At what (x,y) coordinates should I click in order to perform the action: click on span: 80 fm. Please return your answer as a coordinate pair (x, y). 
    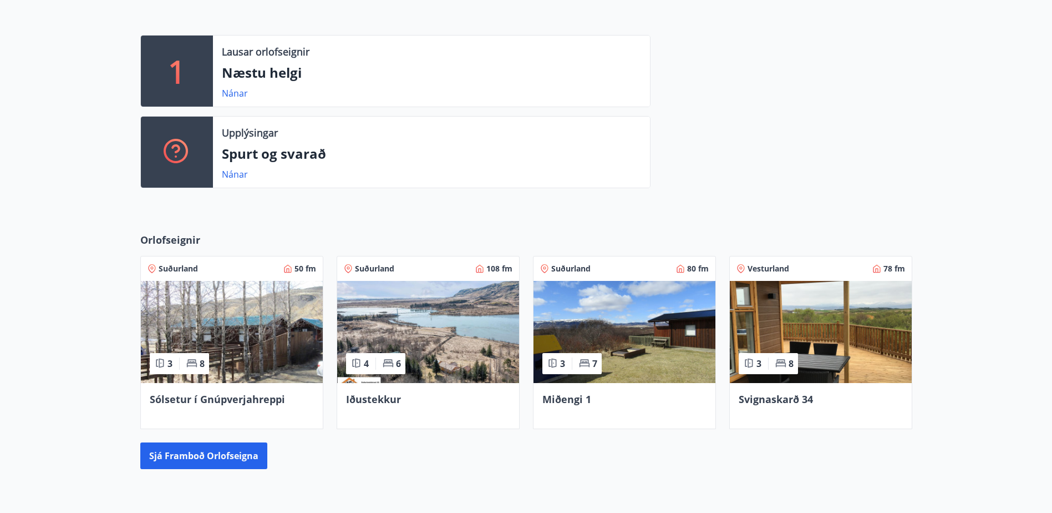
    Looking at the image, I should click on (698, 268).